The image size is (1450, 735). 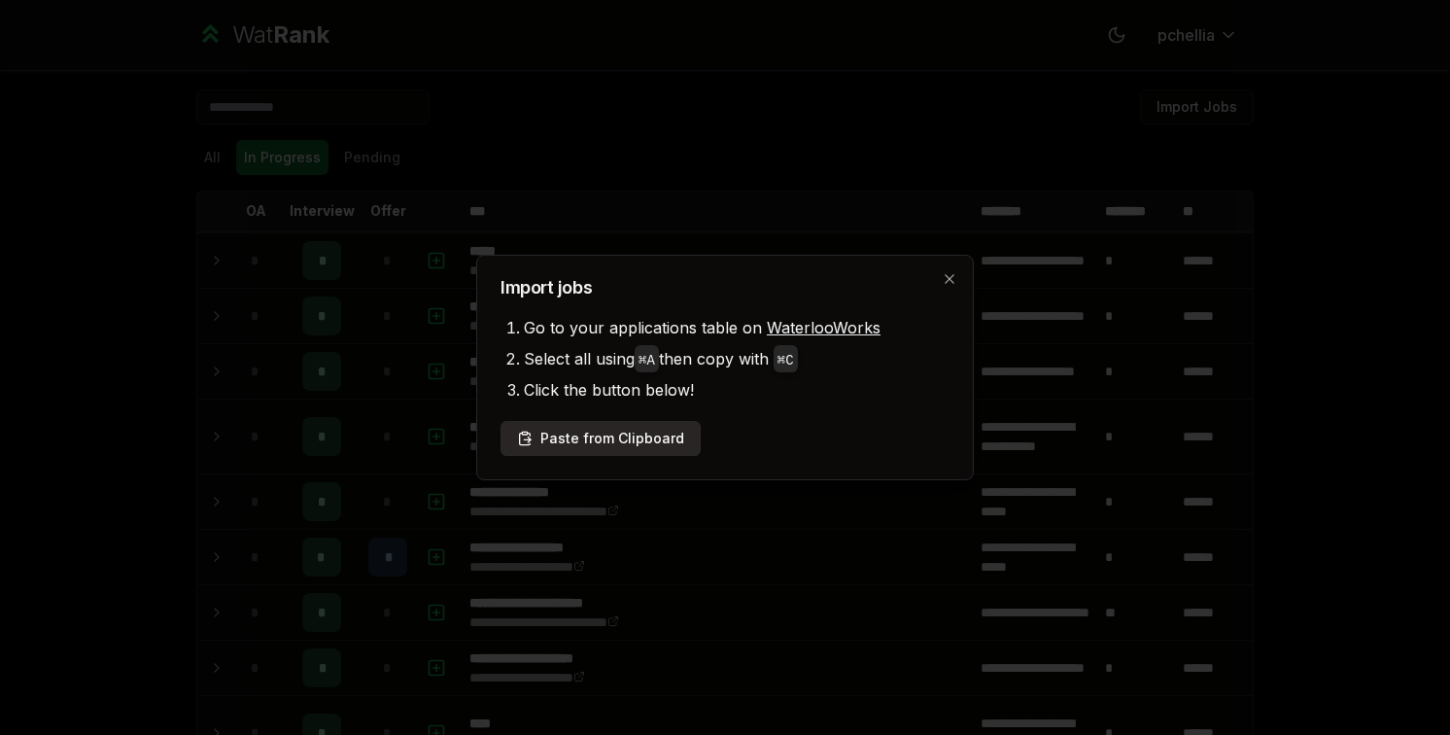 I want to click on a: WaterlooWorks, so click(x=823, y=327).